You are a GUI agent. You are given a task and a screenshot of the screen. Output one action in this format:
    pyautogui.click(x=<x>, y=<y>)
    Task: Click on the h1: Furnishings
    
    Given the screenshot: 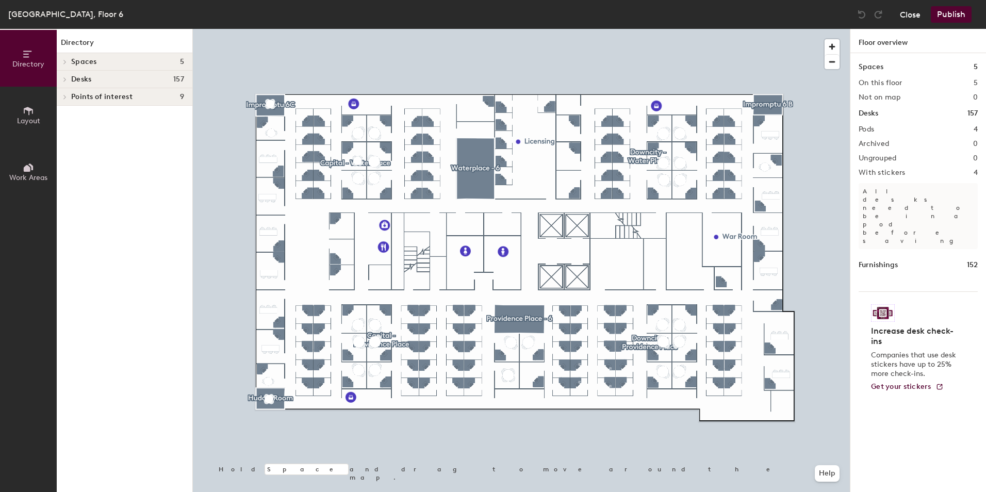 What is the action you would take?
    pyautogui.click(x=878, y=265)
    